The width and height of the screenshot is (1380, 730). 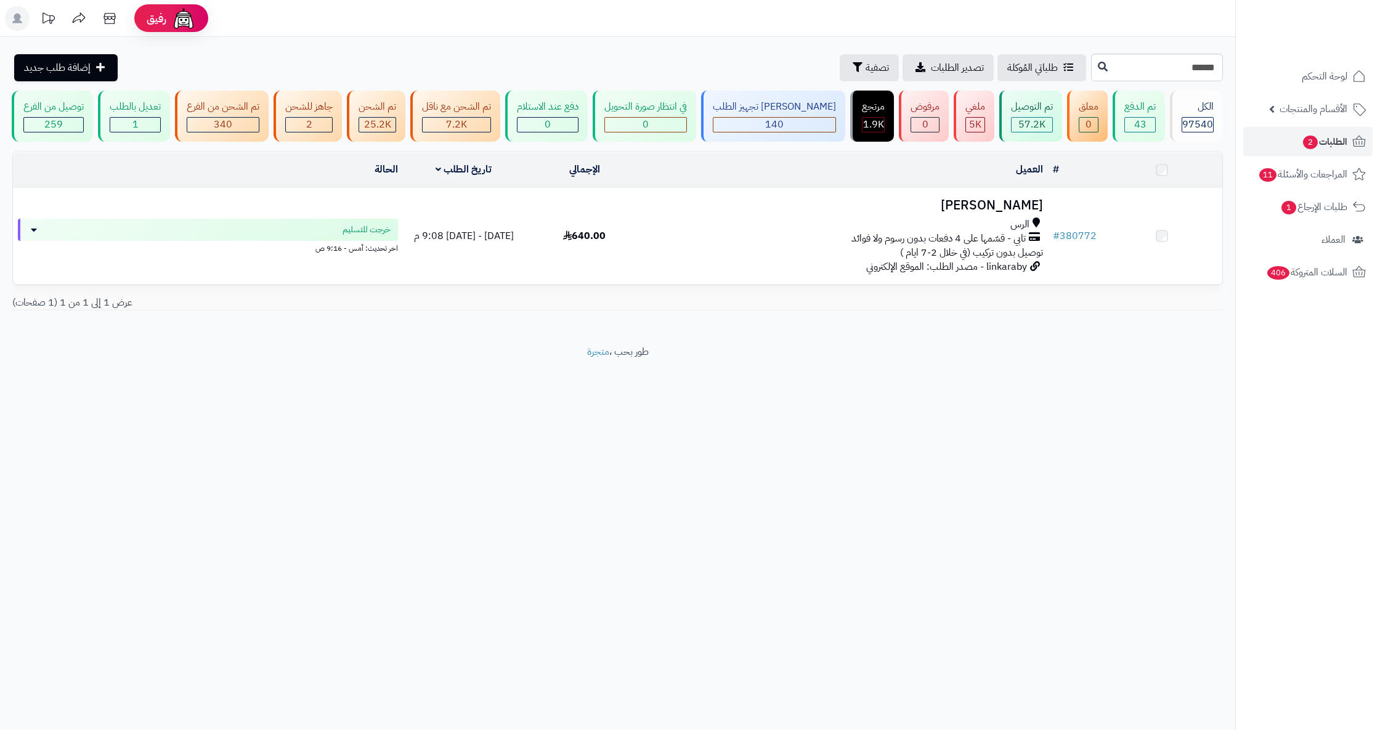 What do you see at coordinates (223, 124) in the screenshot?
I see `span: 340` at bounding box center [223, 124].